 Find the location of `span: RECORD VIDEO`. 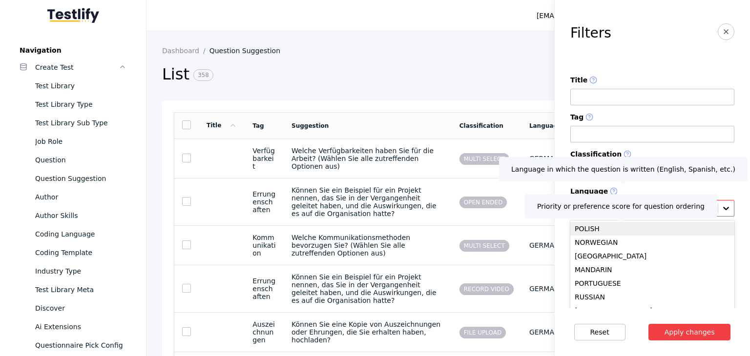

span: RECORD VIDEO is located at coordinates (486, 289).